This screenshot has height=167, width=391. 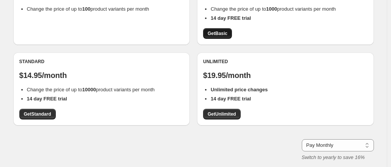 I want to click on i: Switch to yearly to save 16%, so click(x=333, y=157).